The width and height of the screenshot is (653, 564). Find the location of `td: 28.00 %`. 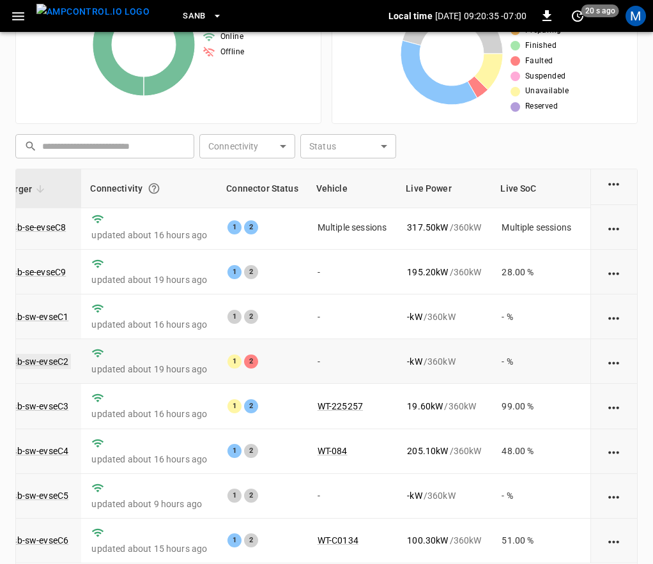

td: 28.00 % is located at coordinates (536, 272).